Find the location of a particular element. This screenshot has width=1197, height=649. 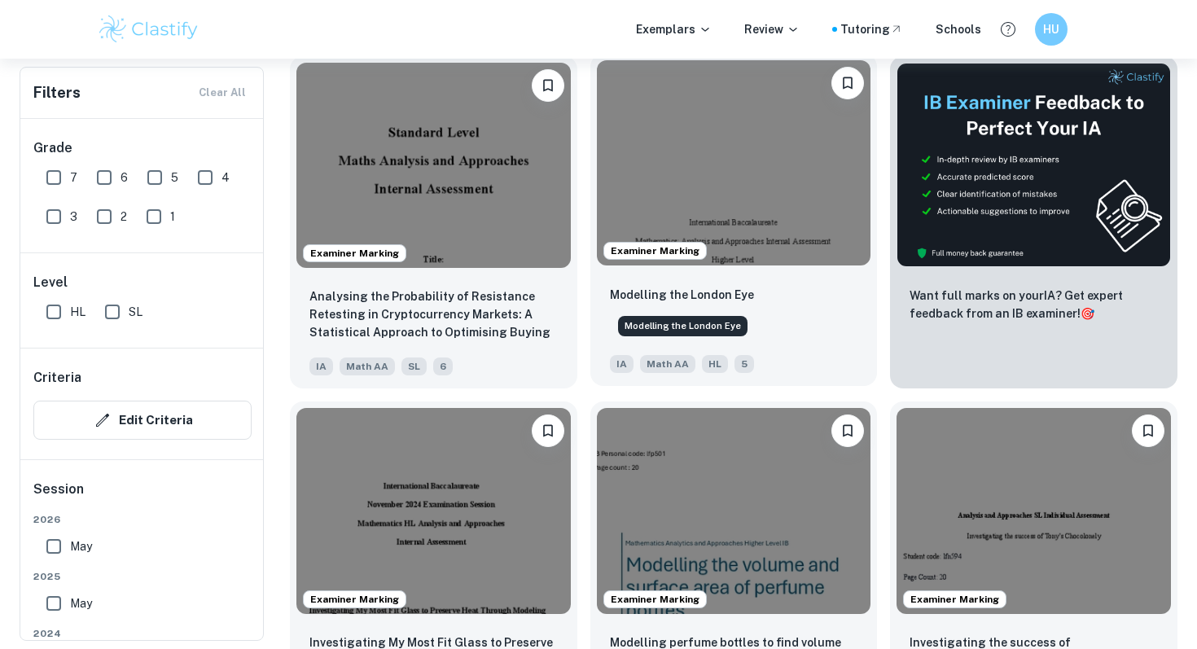

img: Math AA IA example thumbnail: Investigating My Most Fit Glass to Prese is located at coordinates (433, 511).